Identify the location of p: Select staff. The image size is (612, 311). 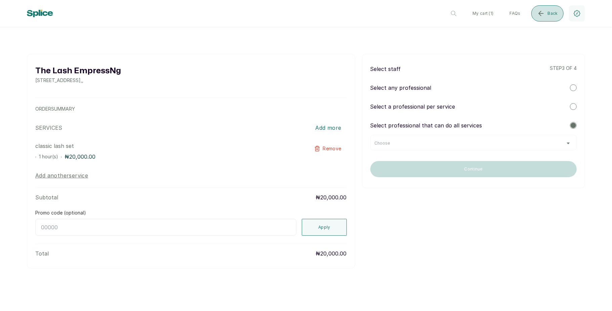
(385, 69).